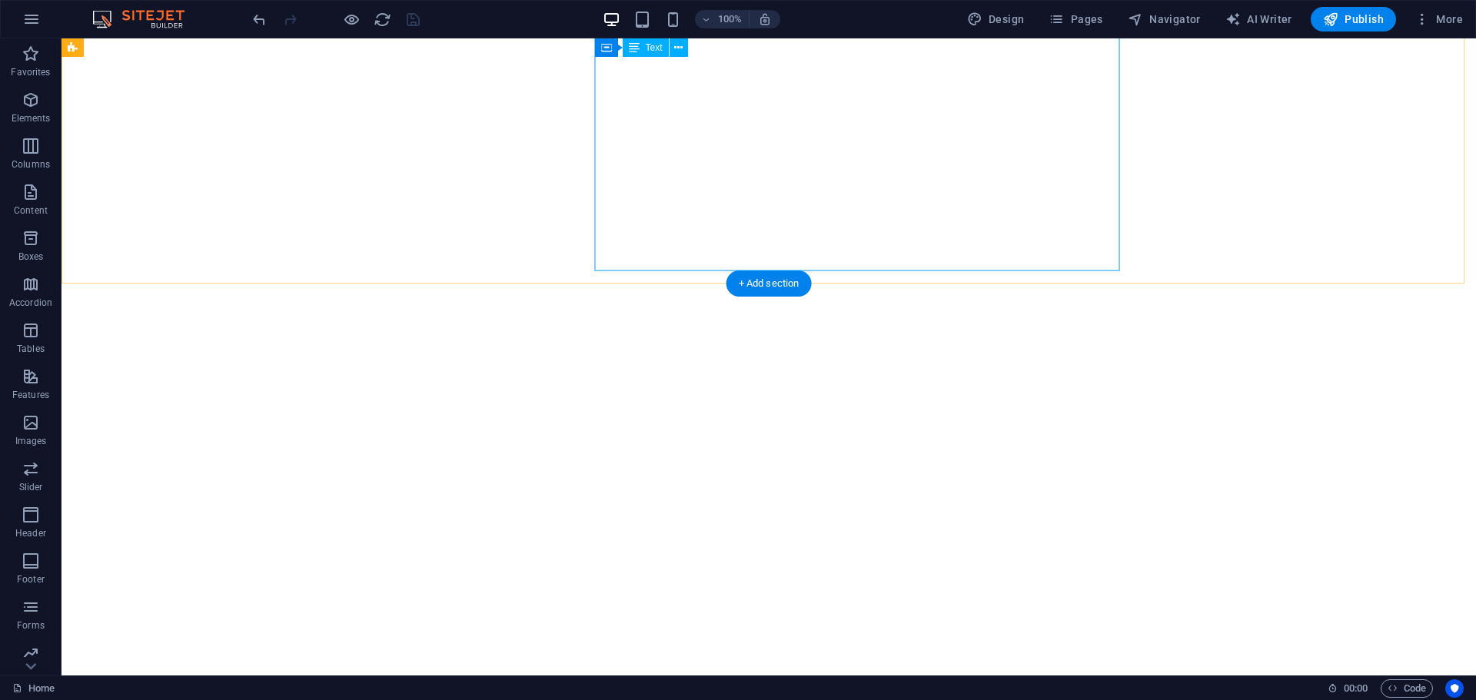  Describe the element at coordinates (33, 689) in the screenshot. I see `a: Click to cancel selection. Double-click to open Pages` at that location.